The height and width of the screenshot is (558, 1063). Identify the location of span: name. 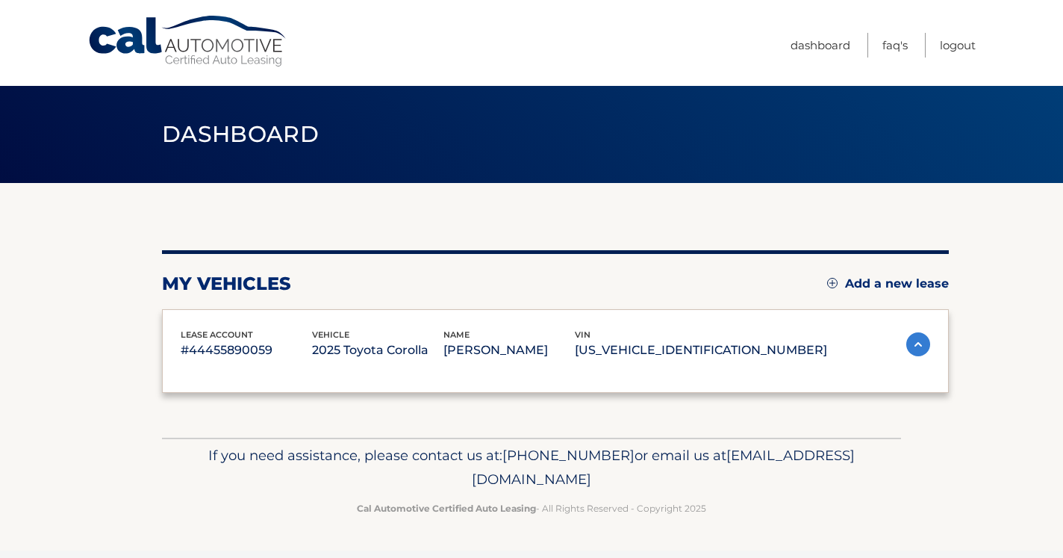
(456, 335).